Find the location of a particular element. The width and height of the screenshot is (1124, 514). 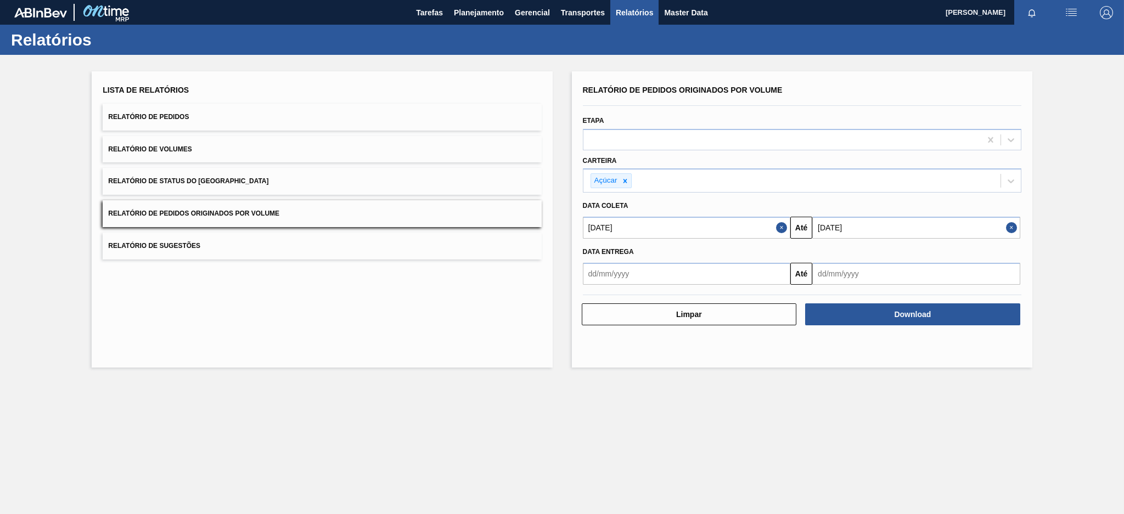

h1: Relatórios is located at coordinates (108, 39).